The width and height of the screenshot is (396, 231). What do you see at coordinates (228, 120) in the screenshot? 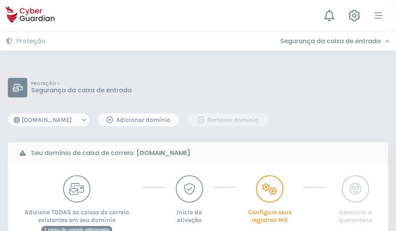
I see `div: Remover domínio` at bounding box center [228, 120].